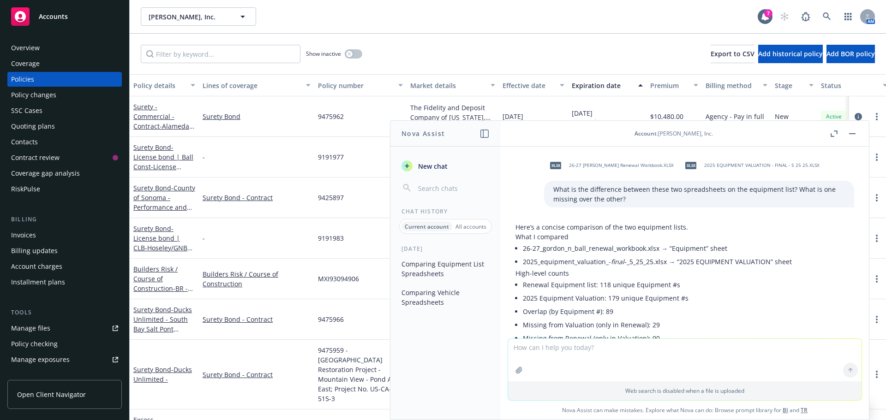 This screenshot has height=420, width=886. What do you see at coordinates (789, 85) in the screenshot?
I see `div: Stage` at bounding box center [789, 85].